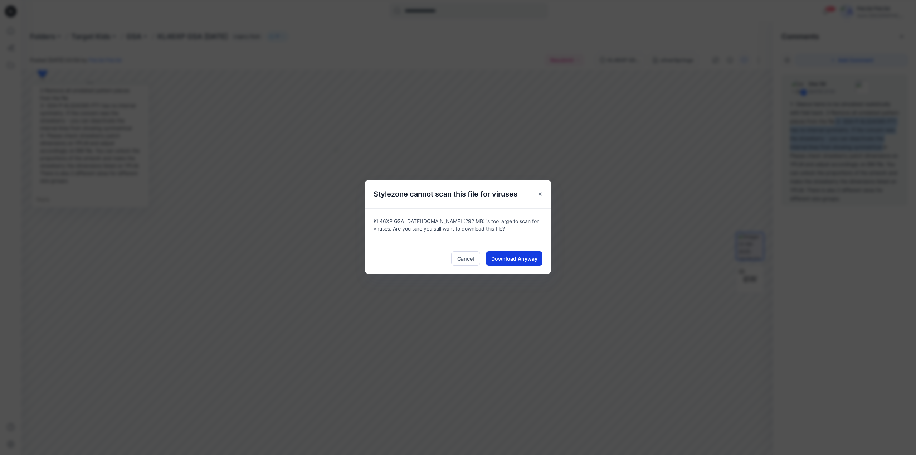  I want to click on button: Cancel, so click(465, 258).